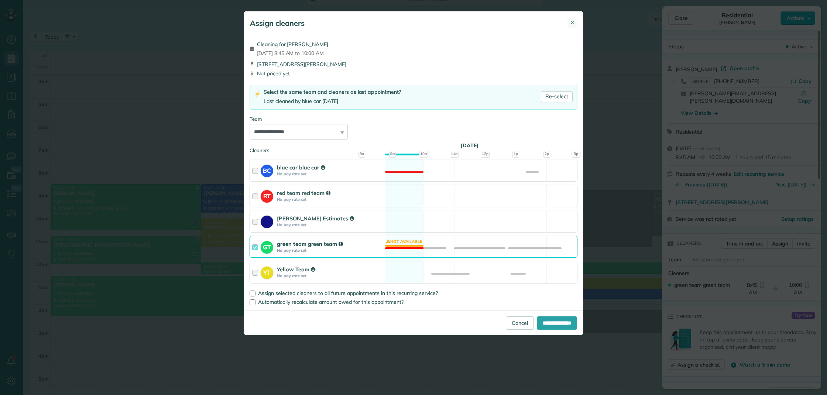 The height and width of the screenshot is (395, 827). Describe the element at coordinates (267, 272) in the screenshot. I see `strong: YT` at that location.